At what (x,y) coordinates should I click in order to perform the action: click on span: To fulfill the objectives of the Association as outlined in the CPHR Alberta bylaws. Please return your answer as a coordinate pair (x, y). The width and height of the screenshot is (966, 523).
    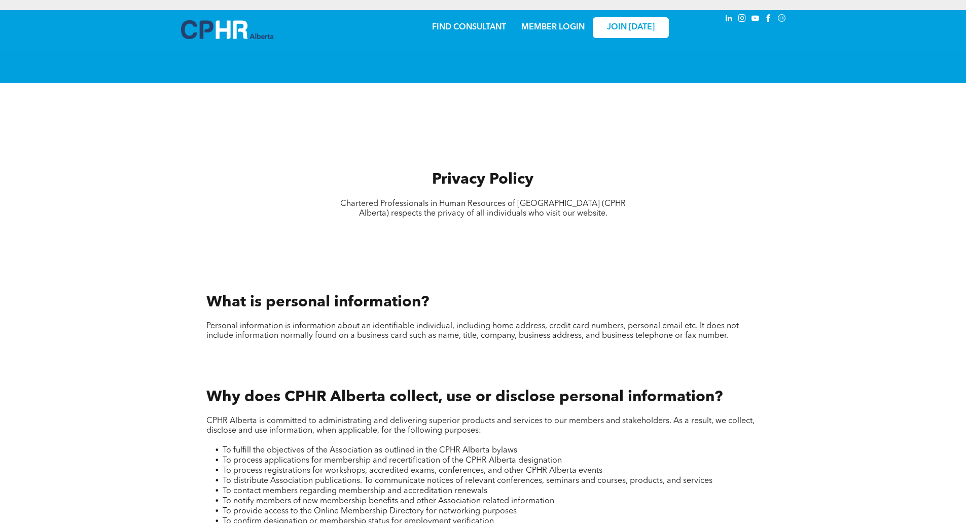
    Looking at the image, I should click on (370, 450).